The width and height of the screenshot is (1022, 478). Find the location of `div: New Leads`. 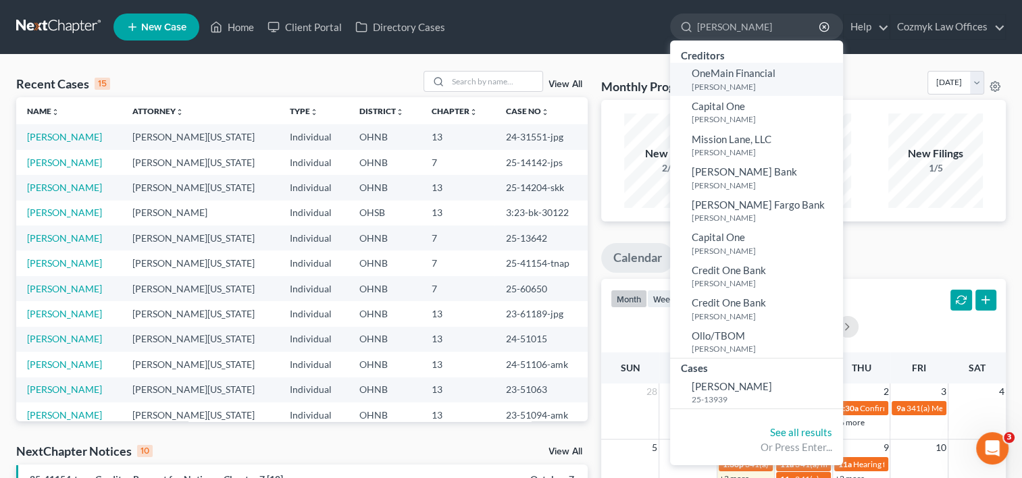

div: New Leads is located at coordinates (672, 153).